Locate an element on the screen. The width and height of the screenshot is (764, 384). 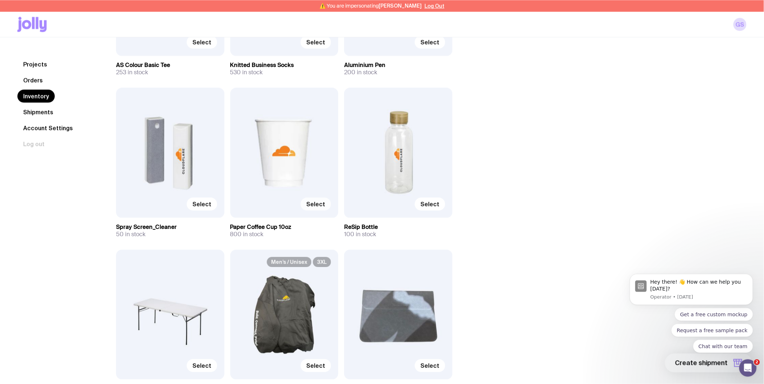
span: 100 in stock is located at coordinates (360, 235).